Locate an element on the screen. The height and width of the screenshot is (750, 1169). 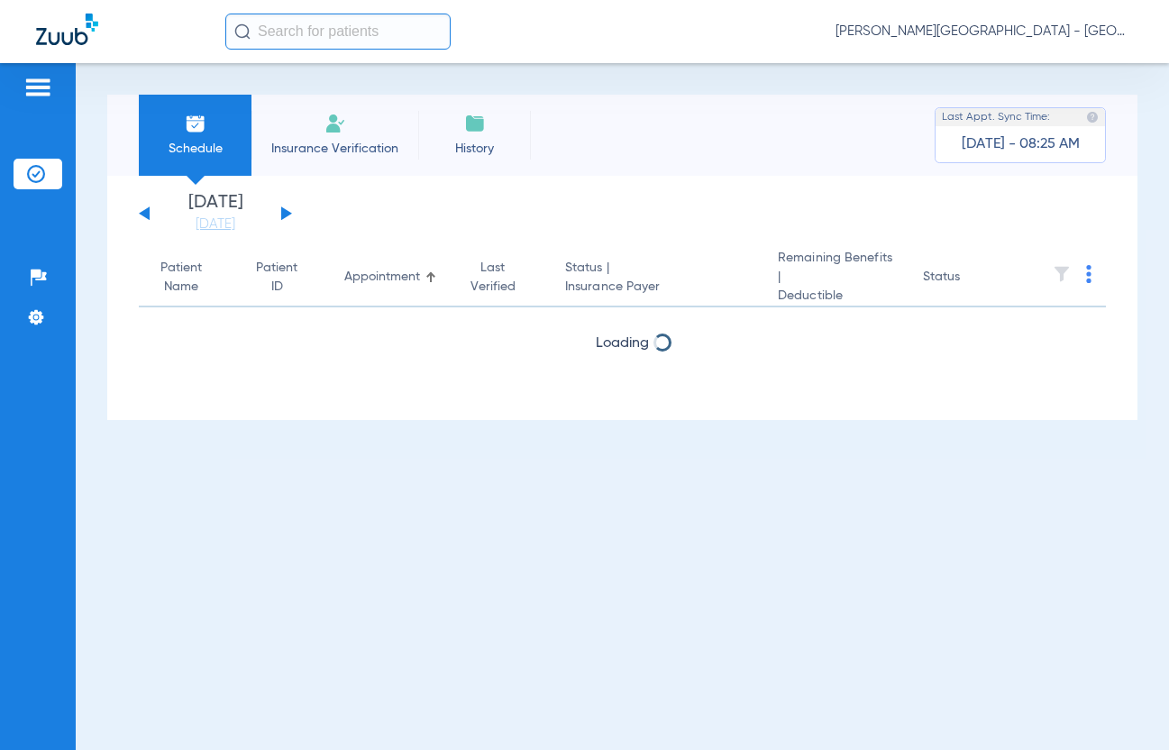
div: Chat Widget is located at coordinates (1124, 707).